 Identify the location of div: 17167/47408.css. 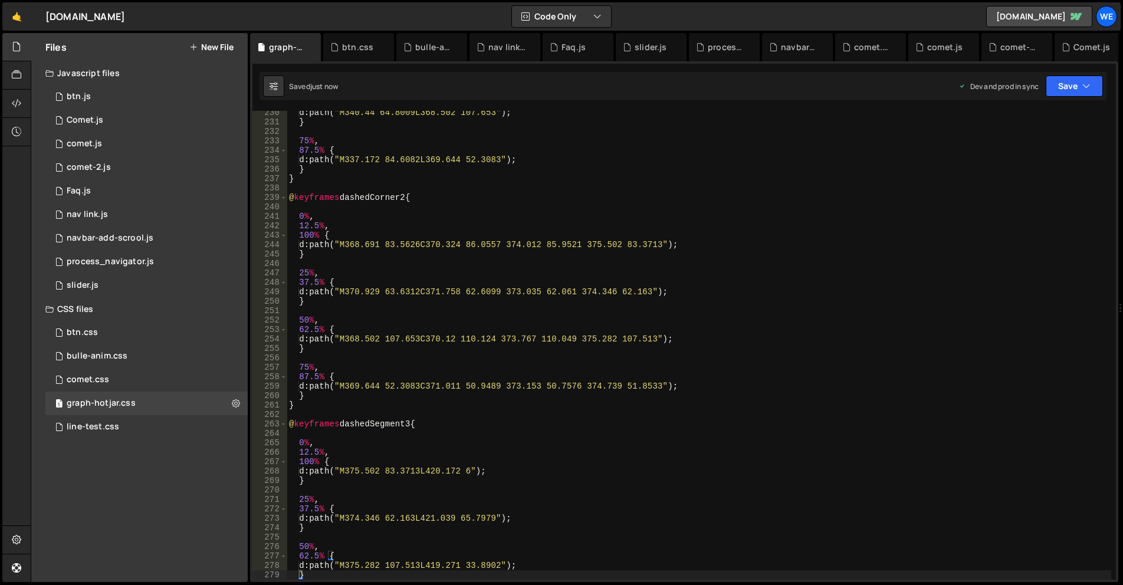
(146, 380).